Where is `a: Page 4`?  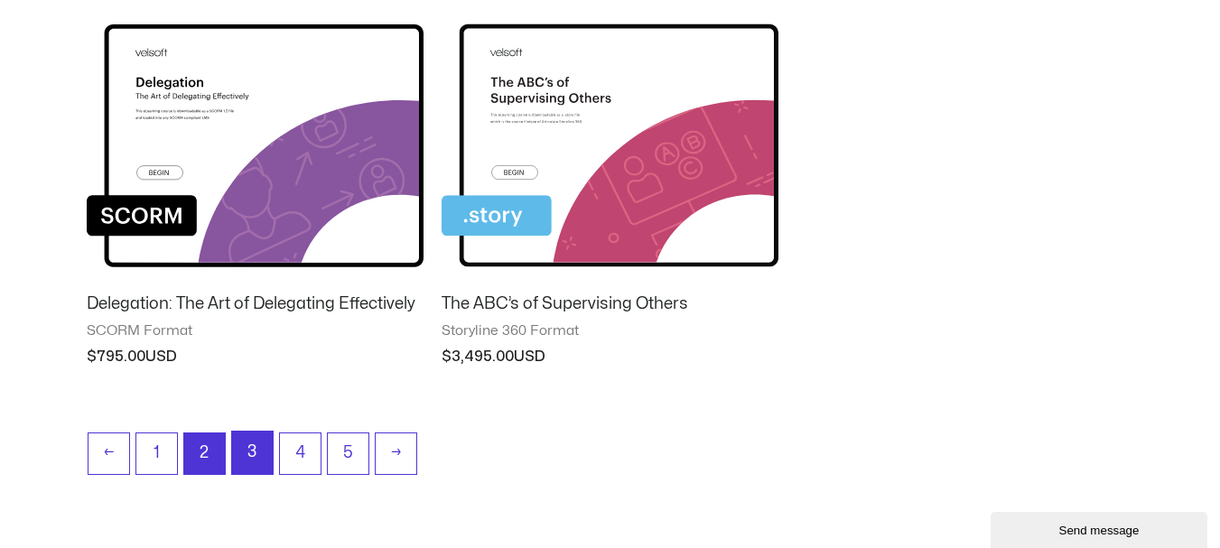 a: Page 4 is located at coordinates (300, 453).